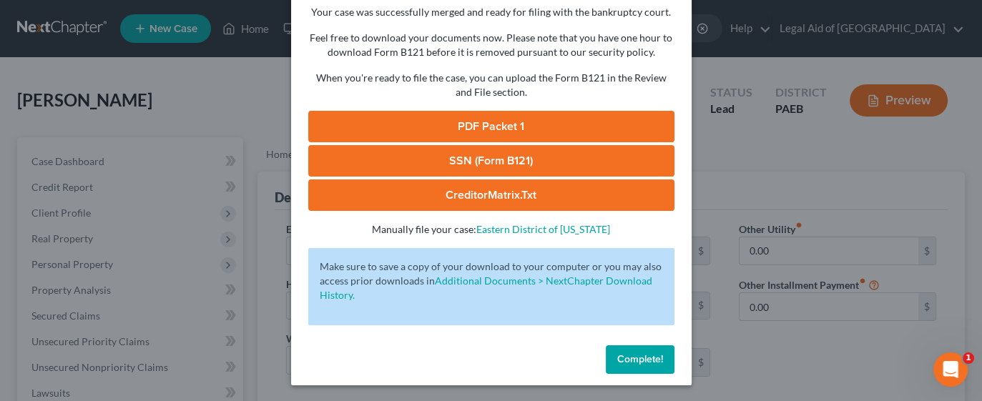 The width and height of the screenshot is (982, 401). I want to click on p: Your case was successfully merged and ready for filing with the bankruptcy court., so click(491, 12).